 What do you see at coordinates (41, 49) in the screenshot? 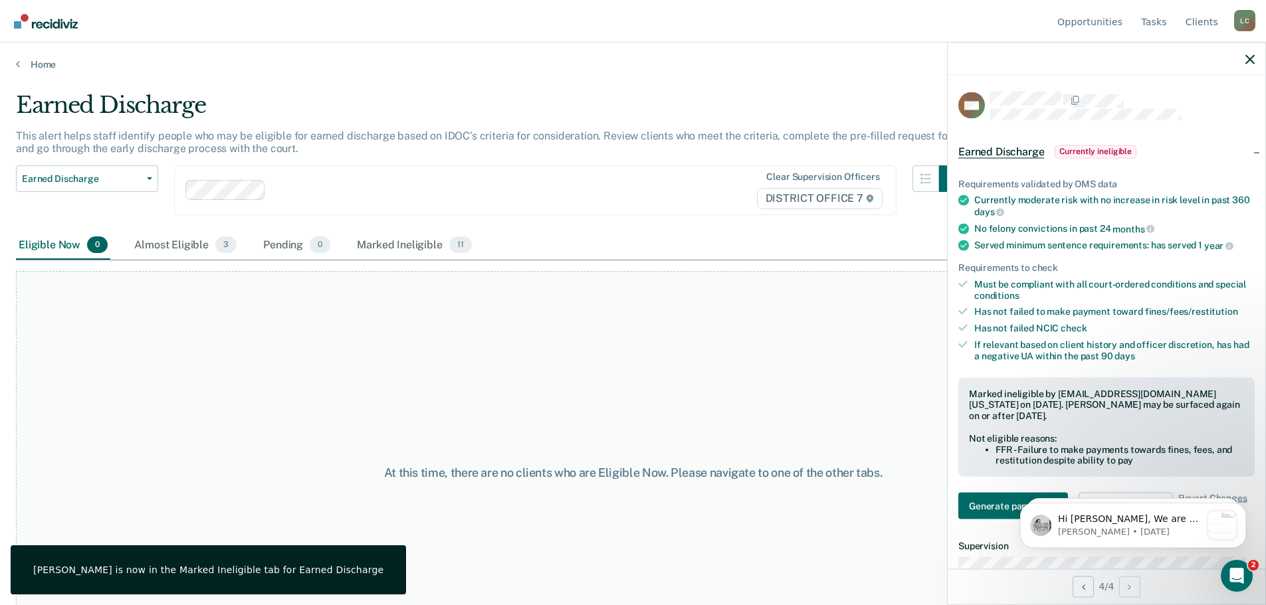
I see `img: Profile image for Kim` at bounding box center [41, 49].